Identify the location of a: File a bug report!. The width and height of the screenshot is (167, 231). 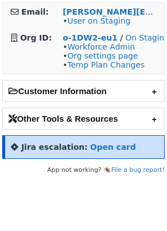
(138, 170).